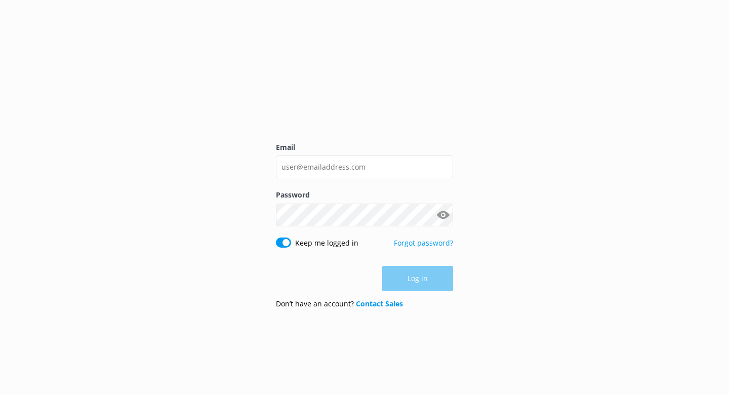  Describe the element at coordinates (379, 303) in the screenshot. I see `a: Contact Sales` at that location.